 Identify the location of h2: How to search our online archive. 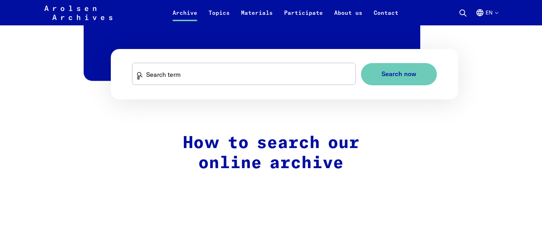
(271, 154).